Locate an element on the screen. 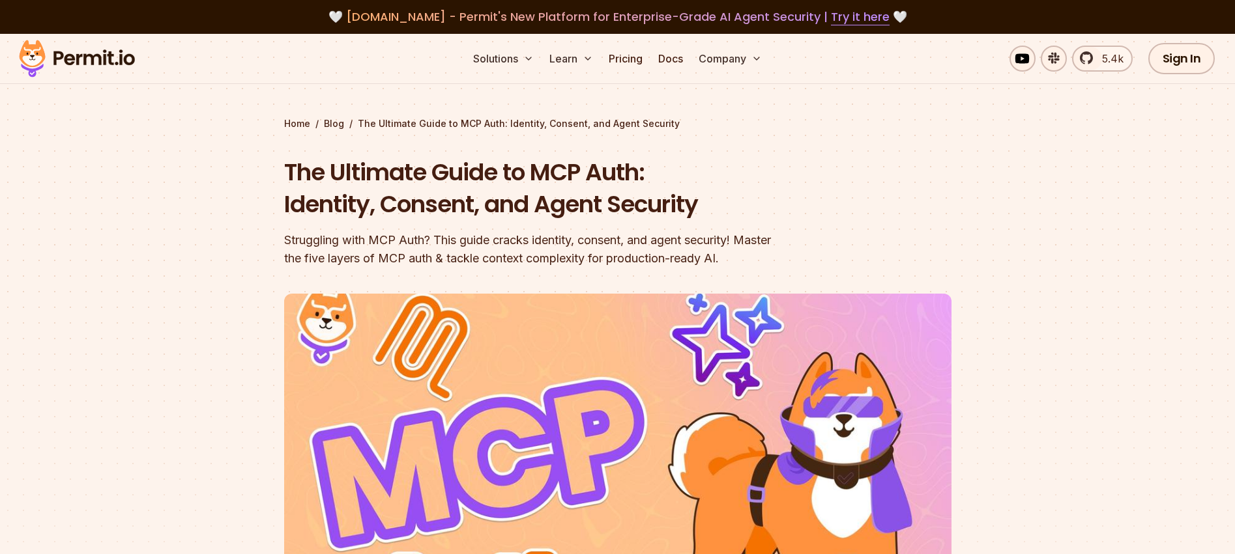 The height and width of the screenshot is (554, 1235). img: Permit logo is located at coordinates (77, 59).